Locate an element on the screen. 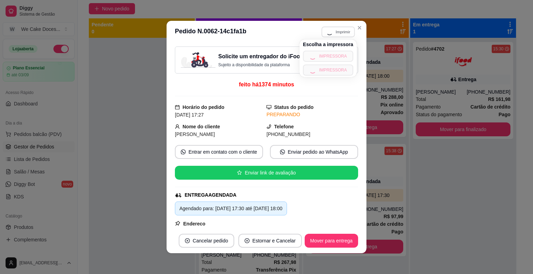 The image size is (533, 274). strong: Nome do cliente is located at coordinates (201, 127).